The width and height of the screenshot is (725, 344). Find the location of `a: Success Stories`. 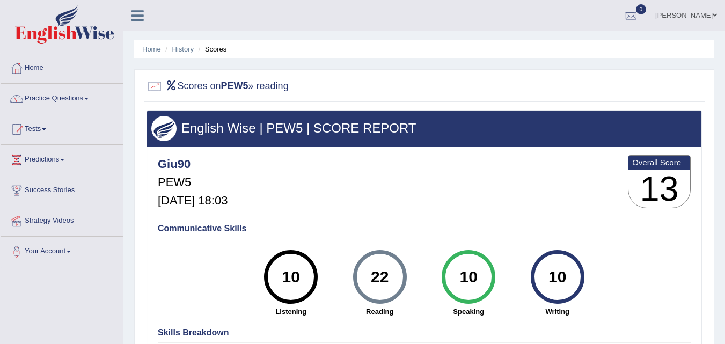

a: Success Stories is located at coordinates (62, 189).